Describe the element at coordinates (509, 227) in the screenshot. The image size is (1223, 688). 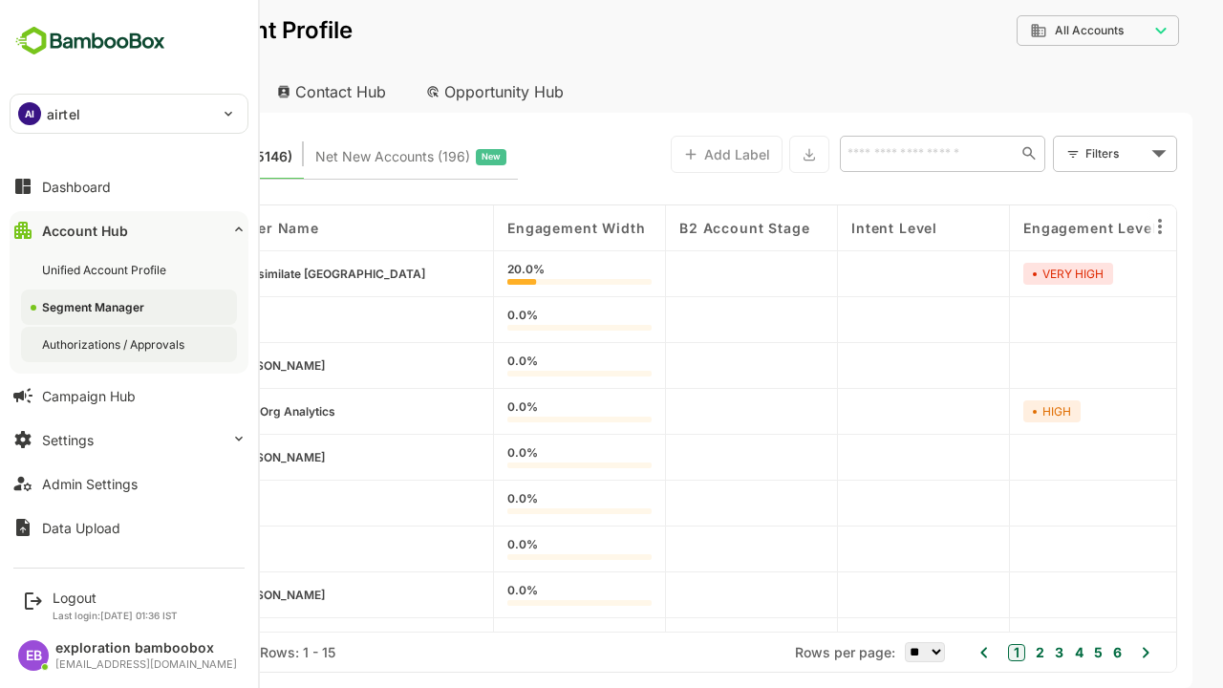
I see `span: Engagement Width` at that location.